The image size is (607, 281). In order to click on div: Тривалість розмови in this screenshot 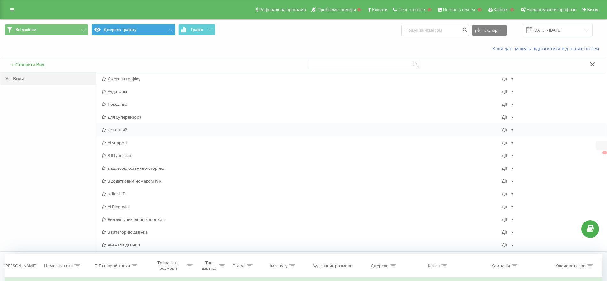, I will do `click(168, 265)`.